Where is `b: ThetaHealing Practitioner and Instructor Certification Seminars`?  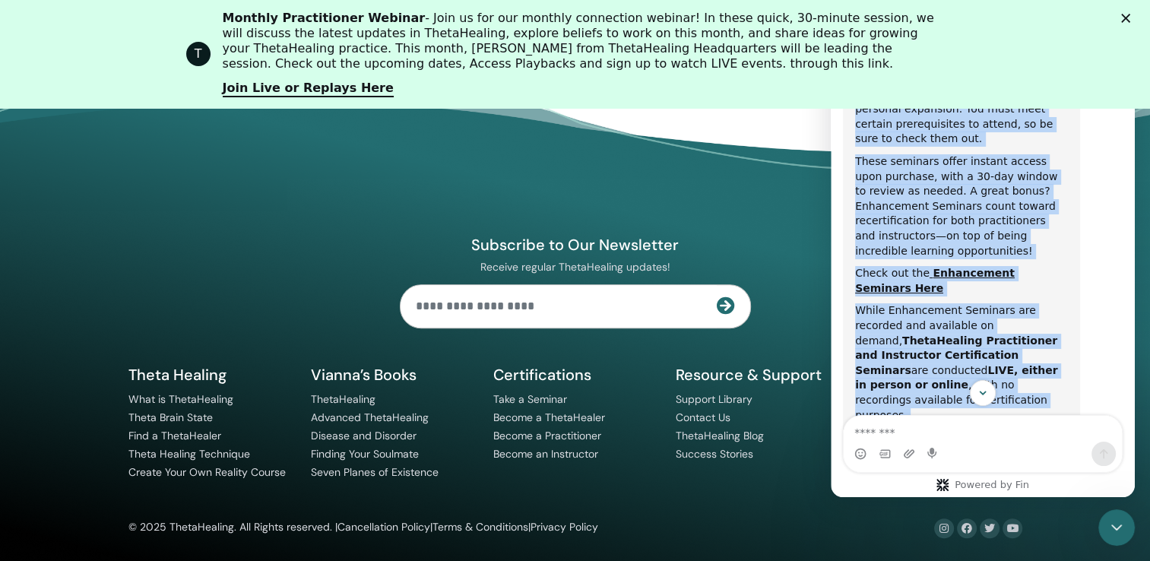 b: ThetaHealing Practitioner and Instructor Certification Seminars is located at coordinates (125, 340).